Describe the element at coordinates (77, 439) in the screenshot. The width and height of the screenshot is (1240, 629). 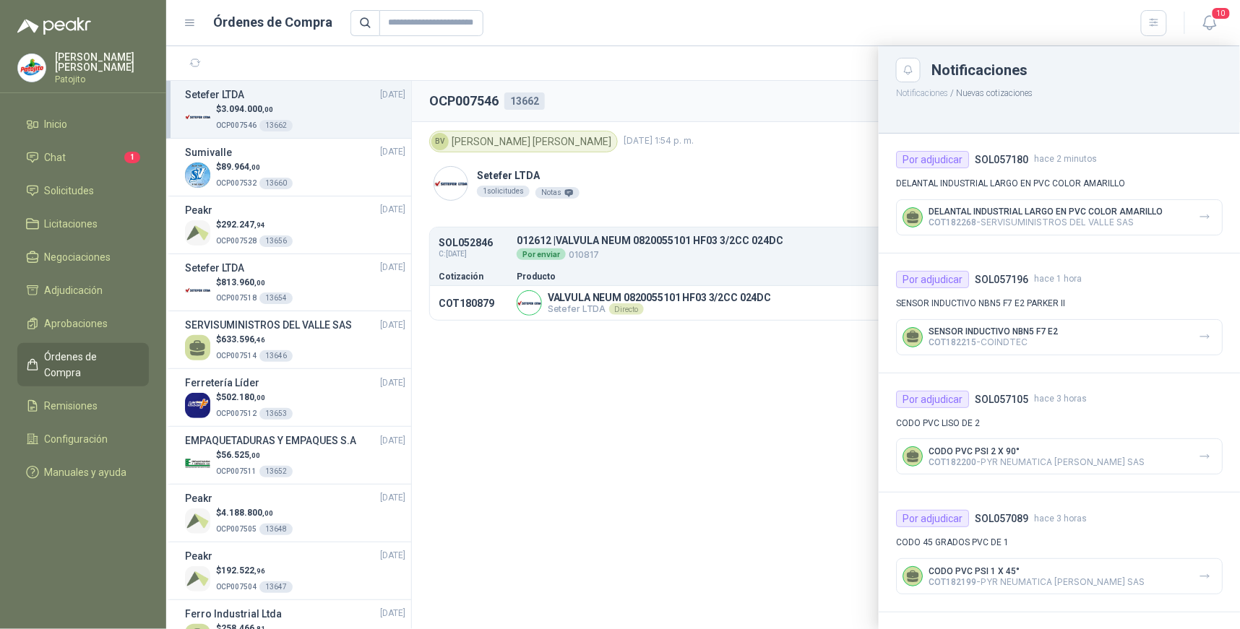
I see `span: Configuración` at that location.